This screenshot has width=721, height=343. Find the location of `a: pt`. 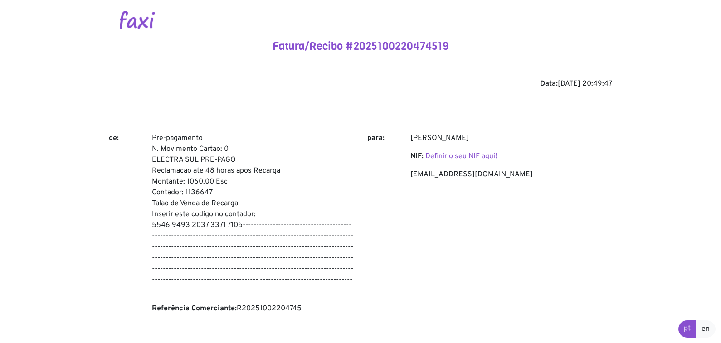

a: pt is located at coordinates (687, 329).